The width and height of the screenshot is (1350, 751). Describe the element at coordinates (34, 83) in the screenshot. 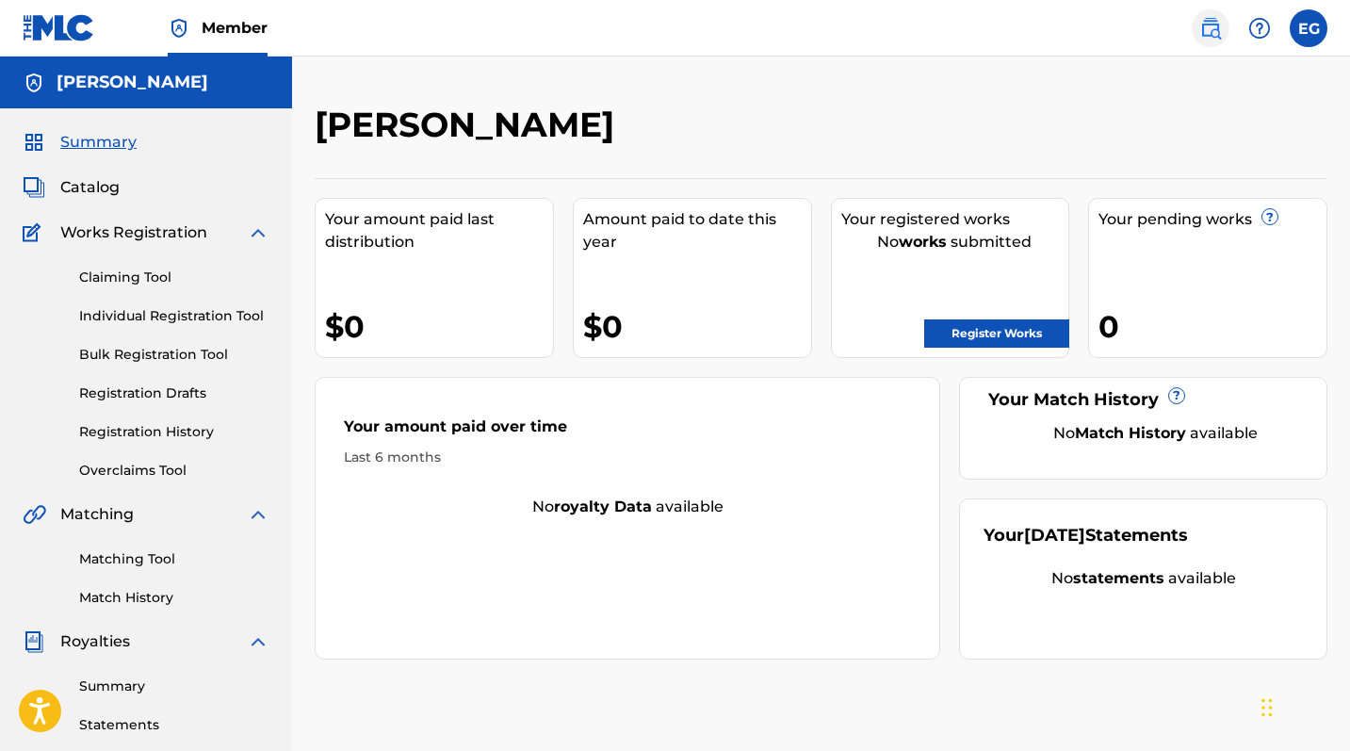

I see `img: Accounts` at that location.